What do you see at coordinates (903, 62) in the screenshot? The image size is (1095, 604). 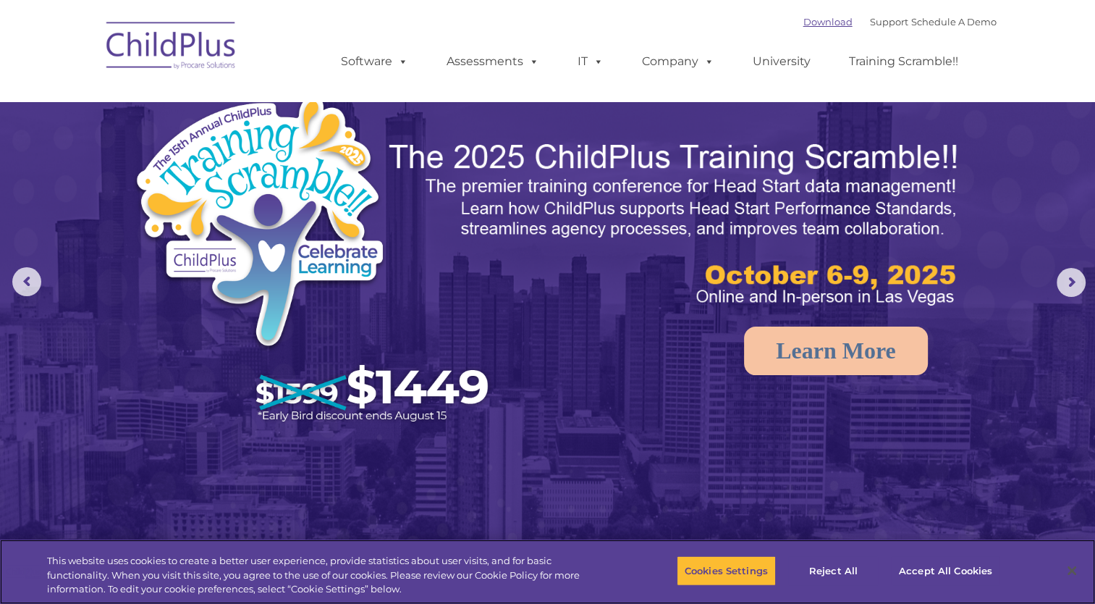 I see `a: Training Scramble!!` at bounding box center [903, 62].